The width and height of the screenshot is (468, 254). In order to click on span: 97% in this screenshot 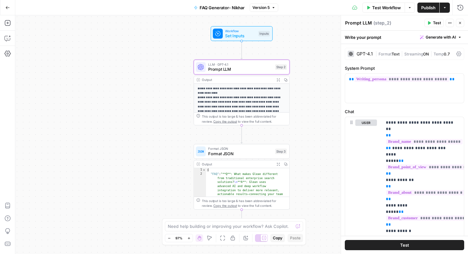, I will do `click(179, 238)`.